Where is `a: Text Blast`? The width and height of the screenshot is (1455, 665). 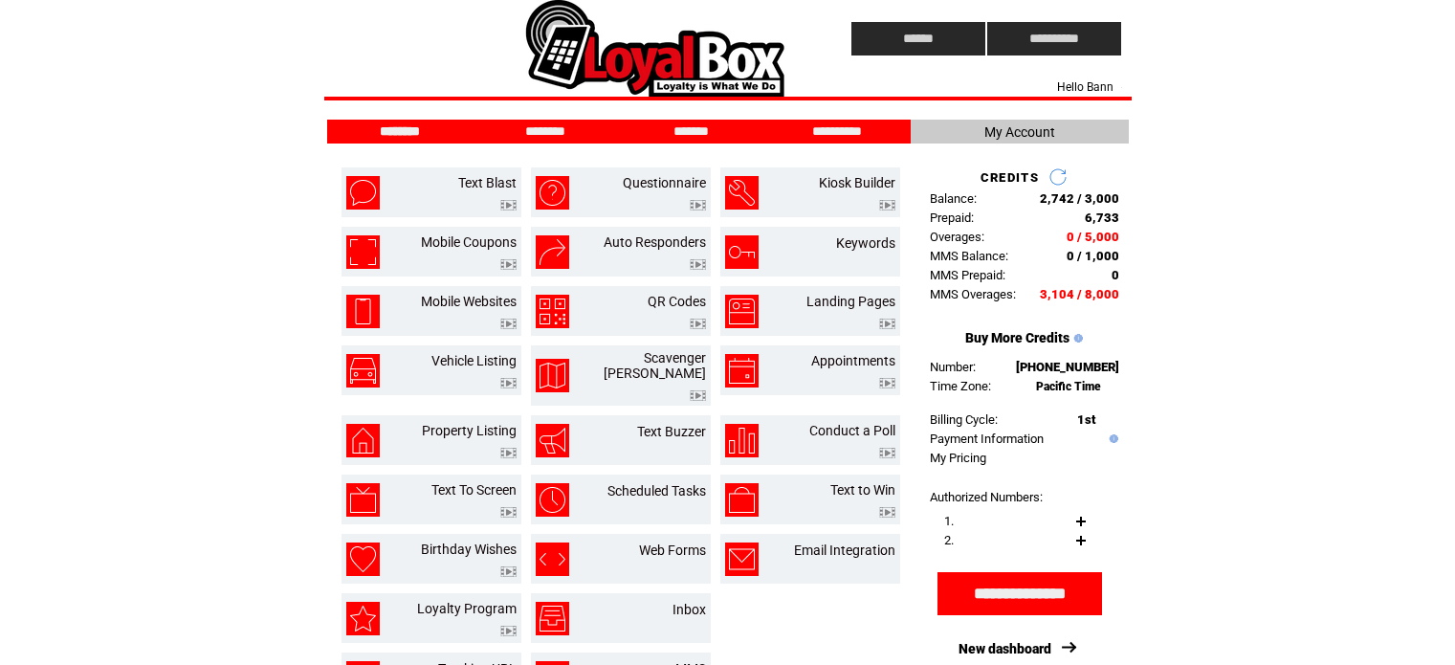 a: Text Blast is located at coordinates (487, 183).